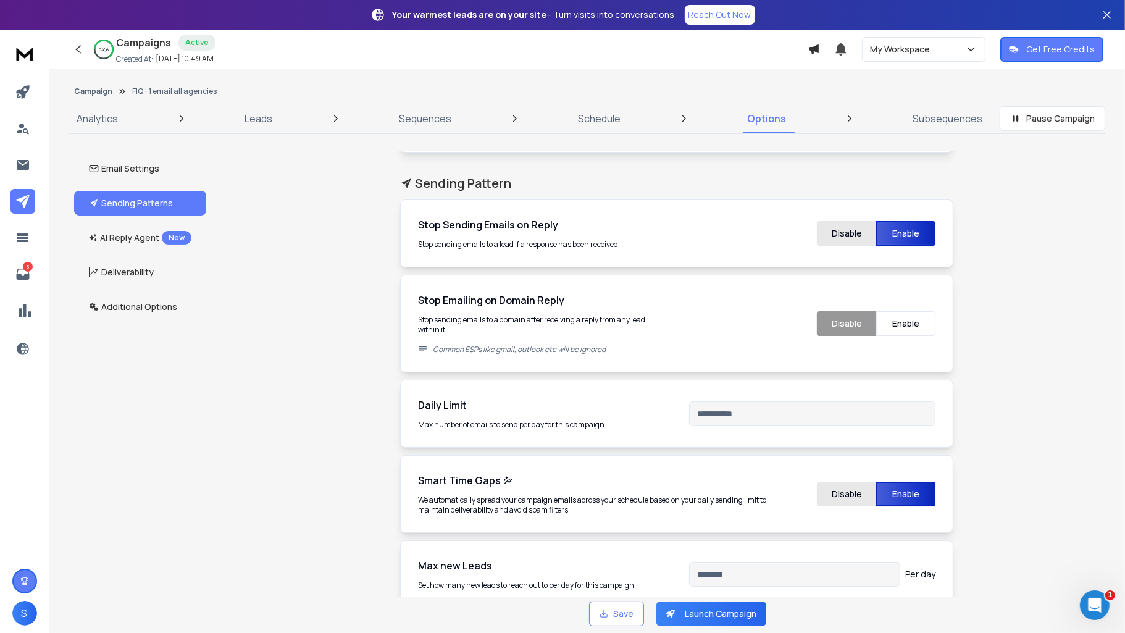  What do you see at coordinates (425, 119) in the screenshot?
I see `p: Sequences` at bounding box center [425, 119].